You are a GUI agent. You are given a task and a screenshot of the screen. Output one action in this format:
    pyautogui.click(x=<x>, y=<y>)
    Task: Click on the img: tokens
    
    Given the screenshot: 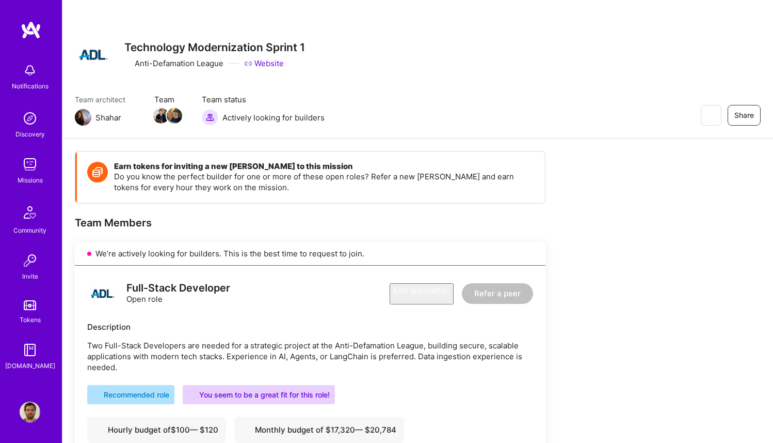 What is the action you would take?
    pyautogui.click(x=30, y=305)
    